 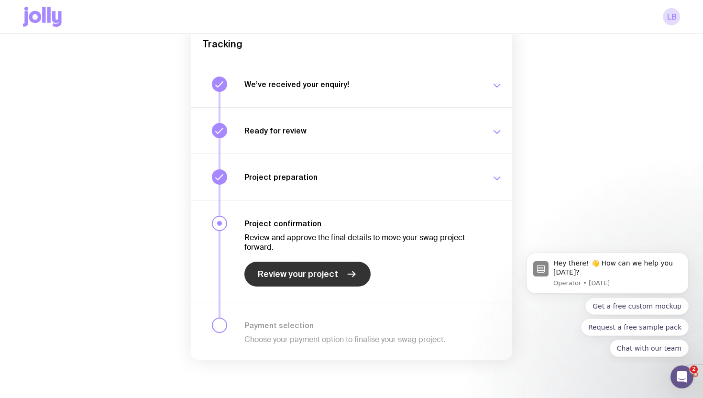 I want to click on img: Profile image for Operator, so click(x=29, y=25).